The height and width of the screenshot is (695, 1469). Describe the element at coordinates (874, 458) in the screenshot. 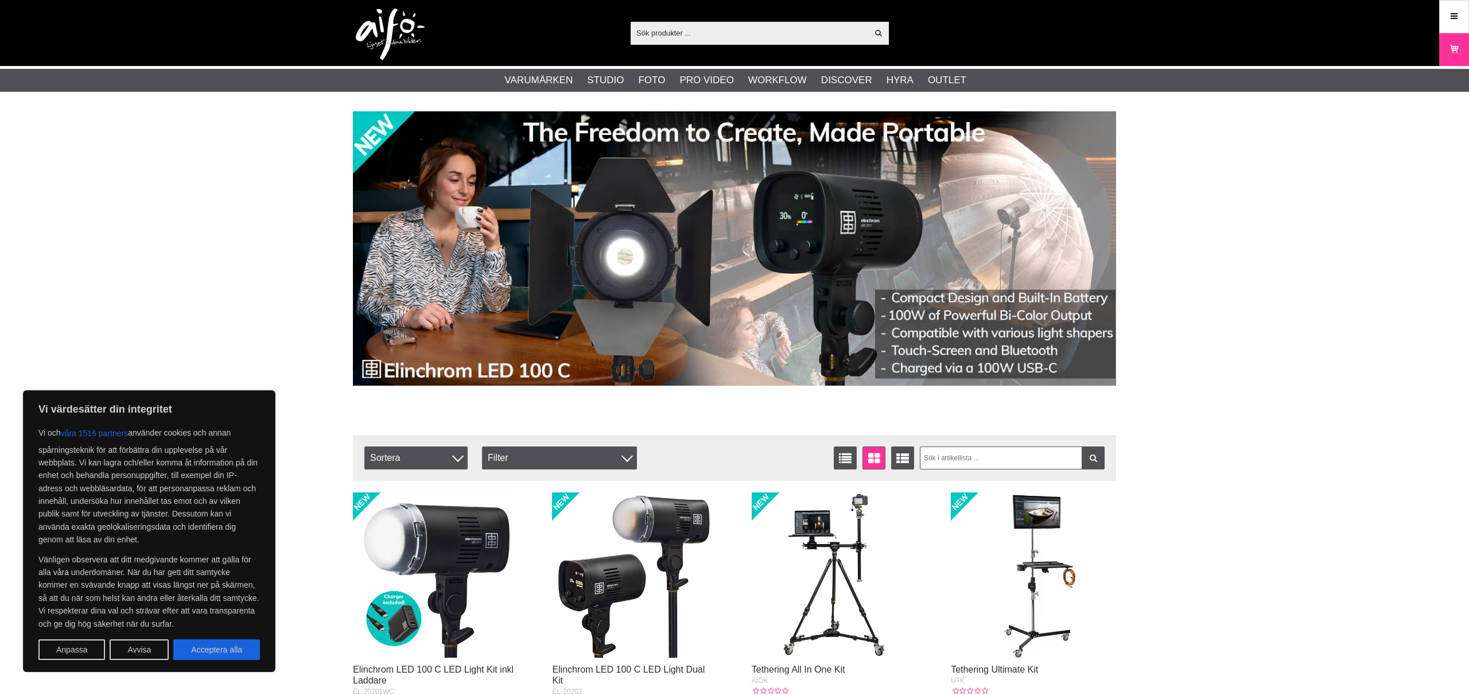

I see `a: Fönstervisning` at that location.